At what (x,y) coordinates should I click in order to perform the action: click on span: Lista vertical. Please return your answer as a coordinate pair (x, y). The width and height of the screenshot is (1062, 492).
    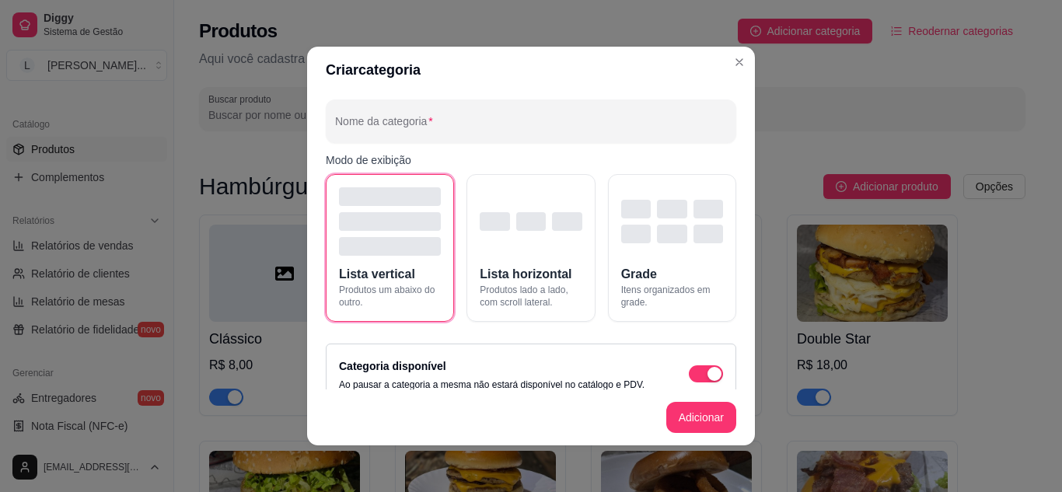
    Looking at the image, I should click on (377, 274).